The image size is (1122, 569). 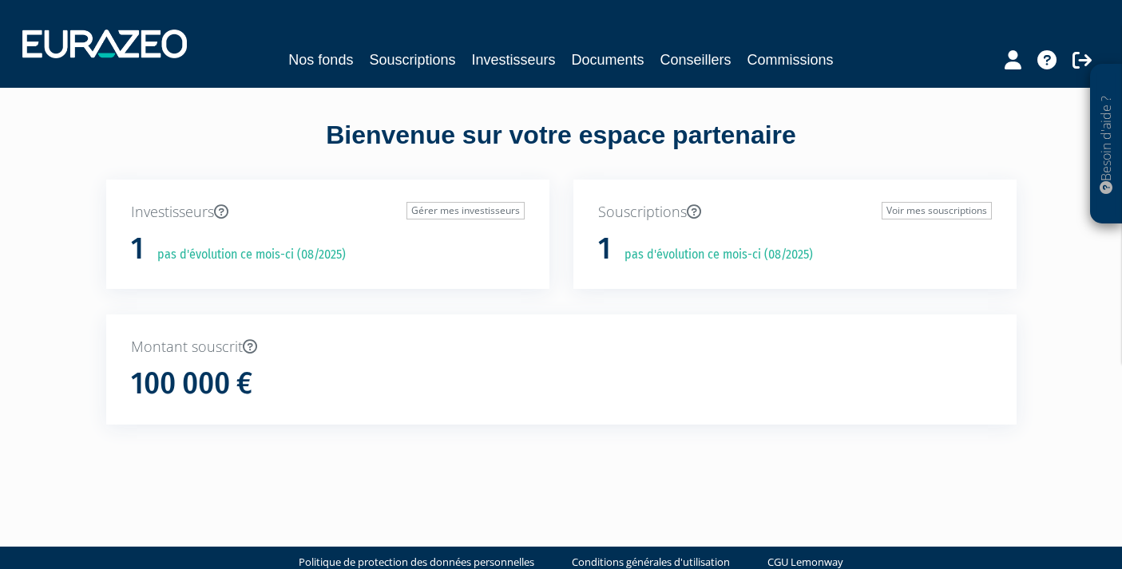 What do you see at coordinates (192, 384) in the screenshot?
I see `h1: 100 000 €` at bounding box center [192, 384].